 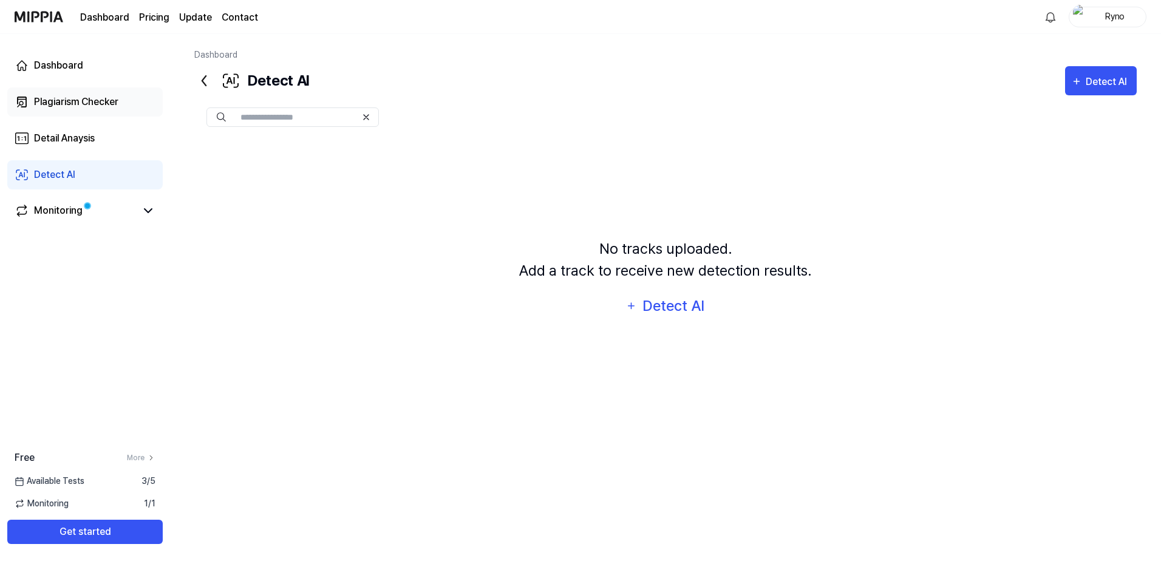 I want to click on a: Detail Anaysis, so click(x=85, y=138).